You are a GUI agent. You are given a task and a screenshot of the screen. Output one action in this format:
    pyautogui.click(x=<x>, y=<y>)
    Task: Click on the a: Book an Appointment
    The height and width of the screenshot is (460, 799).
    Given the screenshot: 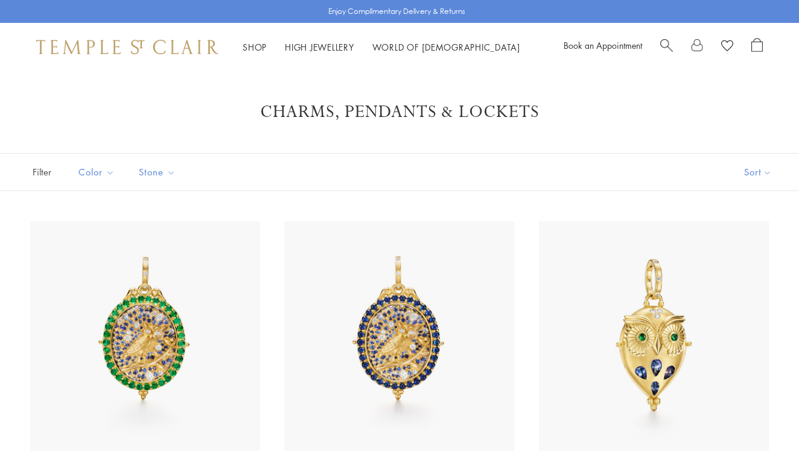 What is the action you would take?
    pyautogui.click(x=603, y=45)
    